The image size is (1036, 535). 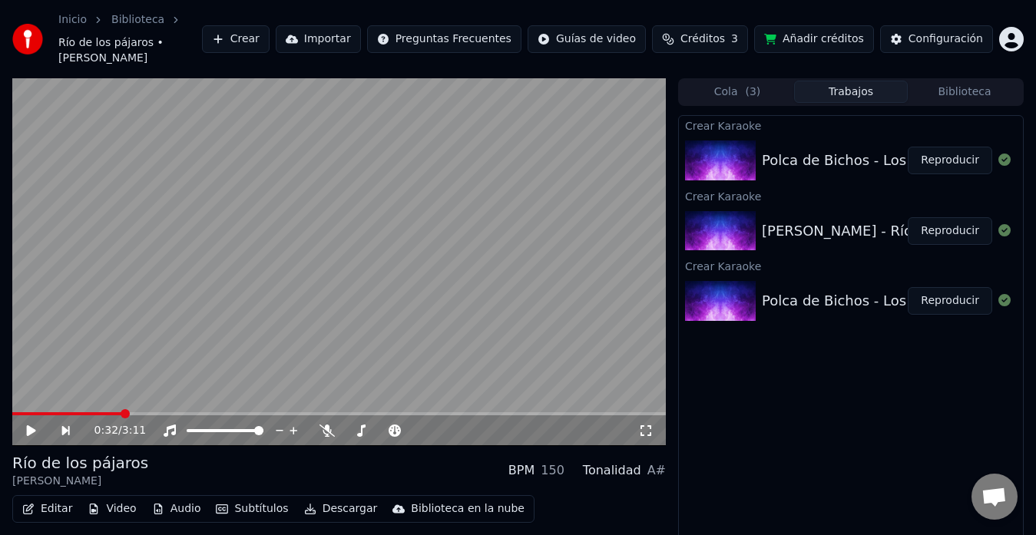 I want to click on button: Subtítulos, so click(x=252, y=509).